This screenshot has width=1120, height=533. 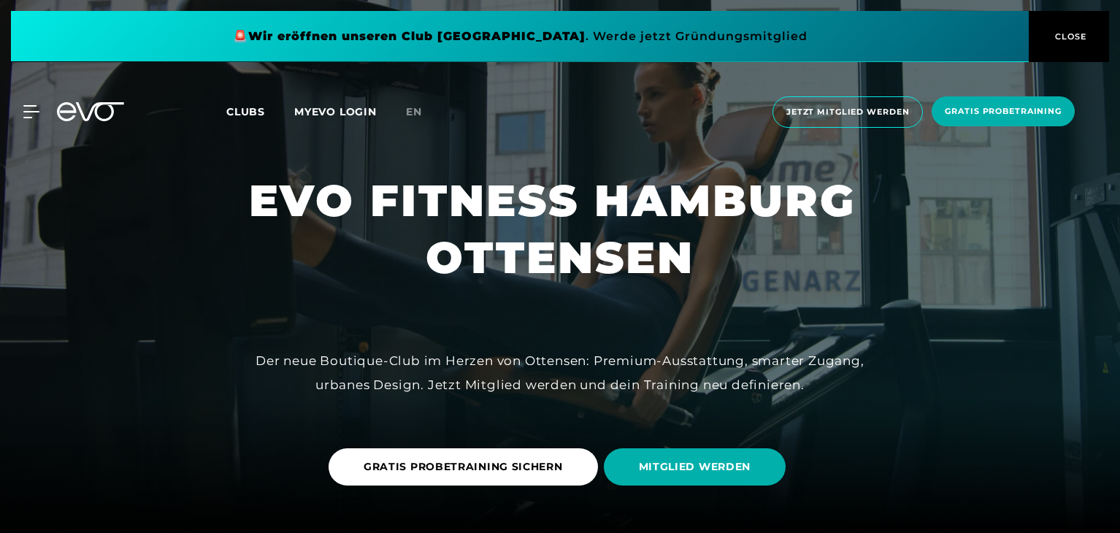 What do you see at coordinates (335, 112) in the screenshot?
I see `a: MYEVO LOGIN` at bounding box center [335, 112].